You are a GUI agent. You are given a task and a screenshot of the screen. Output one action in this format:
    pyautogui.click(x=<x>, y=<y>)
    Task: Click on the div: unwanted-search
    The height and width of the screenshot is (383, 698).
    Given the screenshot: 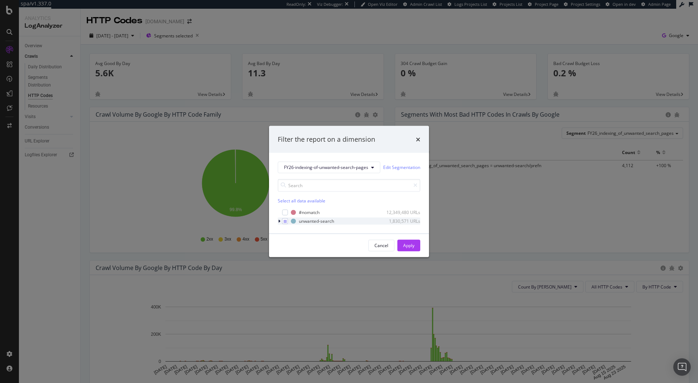 What is the action you would take?
    pyautogui.click(x=316, y=221)
    